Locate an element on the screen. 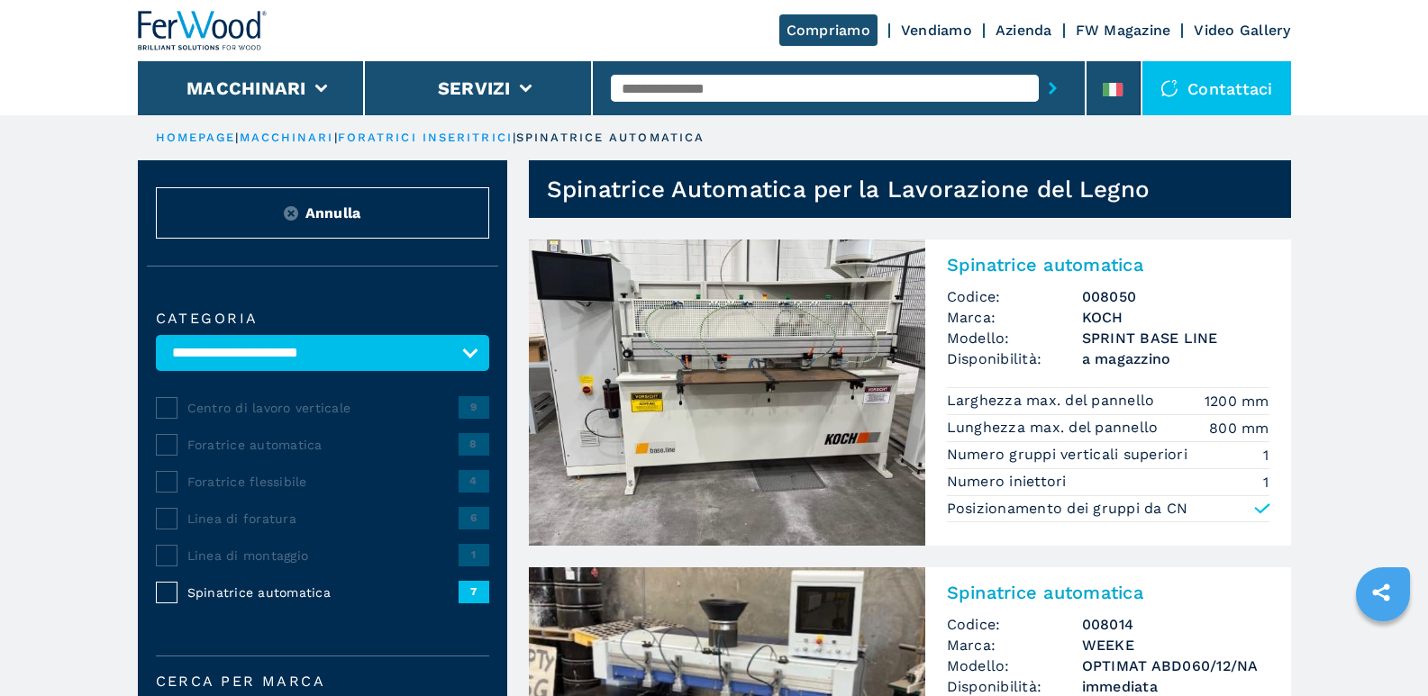 The image size is (1428, 696). p: Numero gruppi verticali superiori is located at coordinates (1069, 455).